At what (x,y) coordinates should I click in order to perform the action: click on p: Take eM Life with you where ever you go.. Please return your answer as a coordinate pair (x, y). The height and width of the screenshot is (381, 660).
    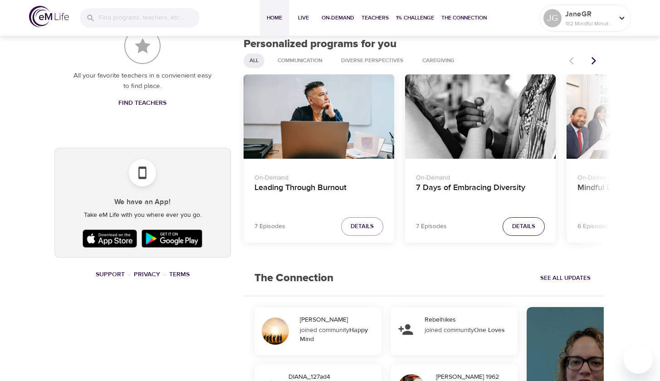
    Looking at the image, I should click on (142, 215).